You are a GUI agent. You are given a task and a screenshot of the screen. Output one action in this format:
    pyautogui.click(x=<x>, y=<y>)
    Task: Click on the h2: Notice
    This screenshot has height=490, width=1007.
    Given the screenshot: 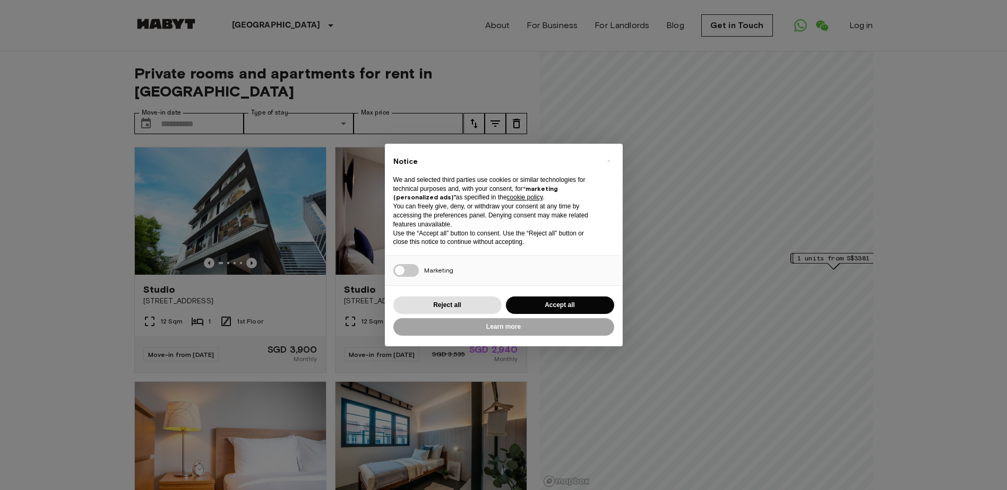 What is the action you would take?
    pyautogui.click(x=495, y=162)
    